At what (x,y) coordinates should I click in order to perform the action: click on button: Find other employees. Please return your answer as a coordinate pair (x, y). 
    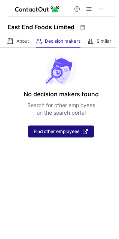
    Looking at the image, I should click on (61, 132).